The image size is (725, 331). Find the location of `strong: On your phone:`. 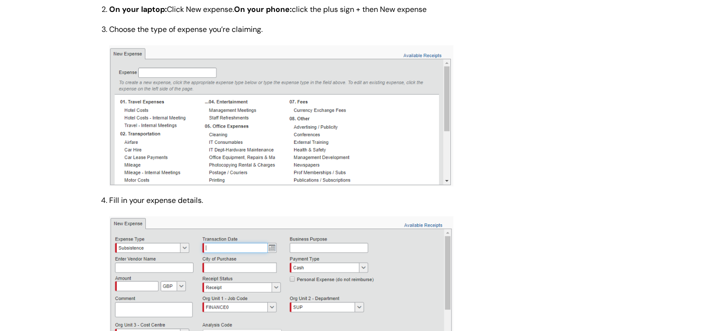

strong: On your phone: is located at coordinates (263, 9).